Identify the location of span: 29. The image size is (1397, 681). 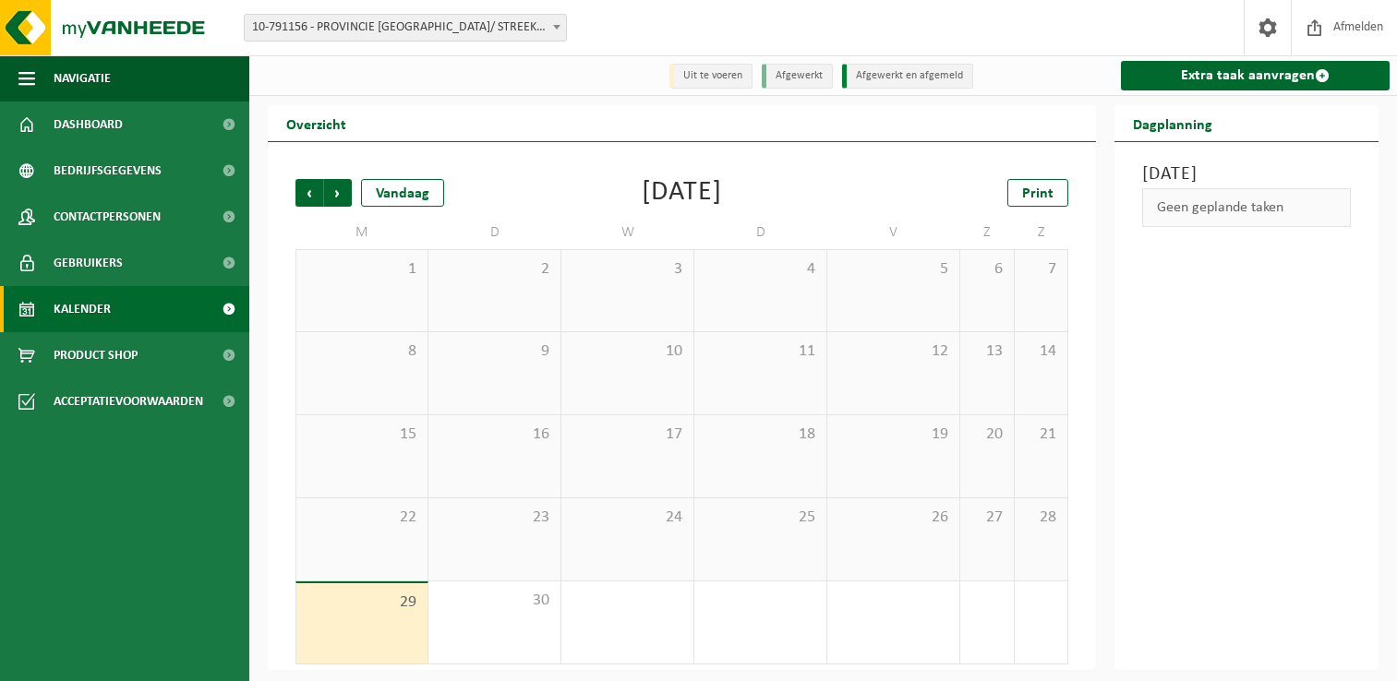
(362, 603).